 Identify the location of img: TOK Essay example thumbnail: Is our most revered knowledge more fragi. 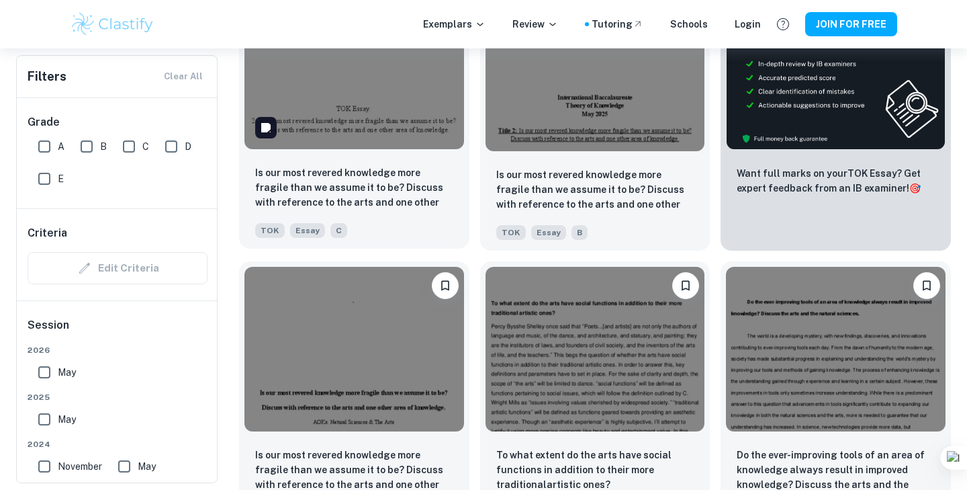
(354, 349).